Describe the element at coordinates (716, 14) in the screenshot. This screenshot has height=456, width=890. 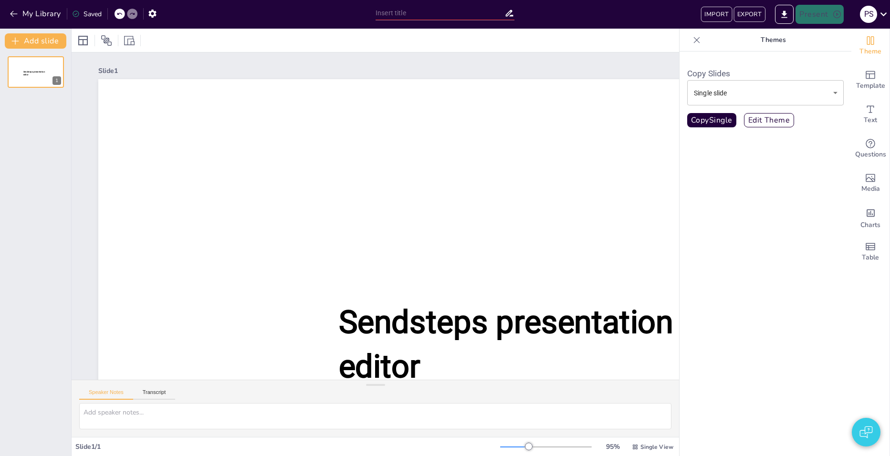
I see `button: IMPORT` at that location.